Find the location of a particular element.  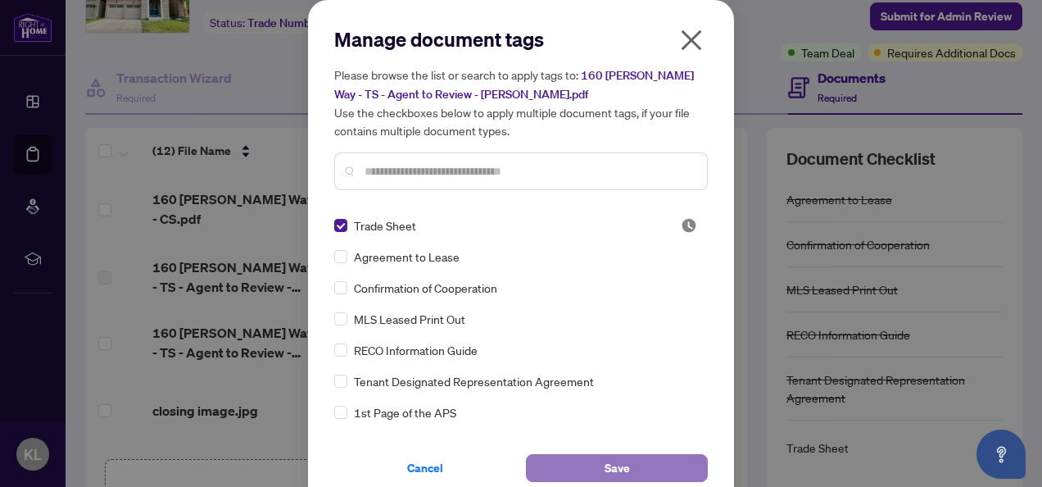

button: Save is located at coordinates (617, 468).